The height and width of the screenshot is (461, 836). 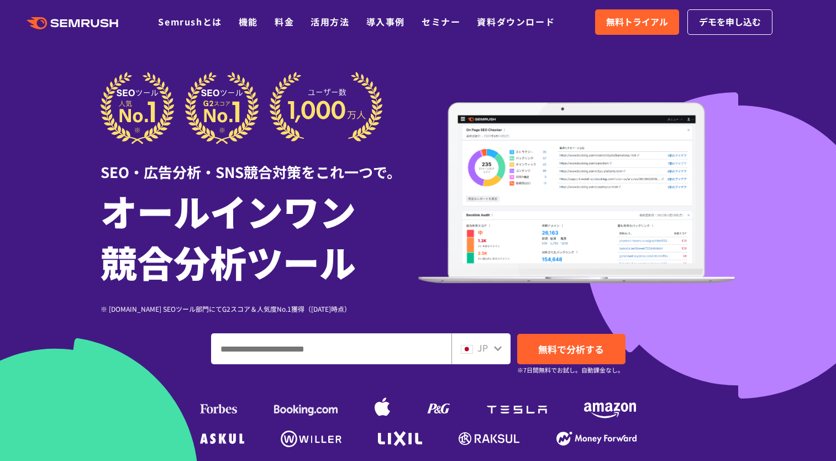 What do you see at coordinates (331, 349) in the screenshot?
I see `input: ドメイン、キーワードまたはURLを入力してください` at bounding box center [331, 349].